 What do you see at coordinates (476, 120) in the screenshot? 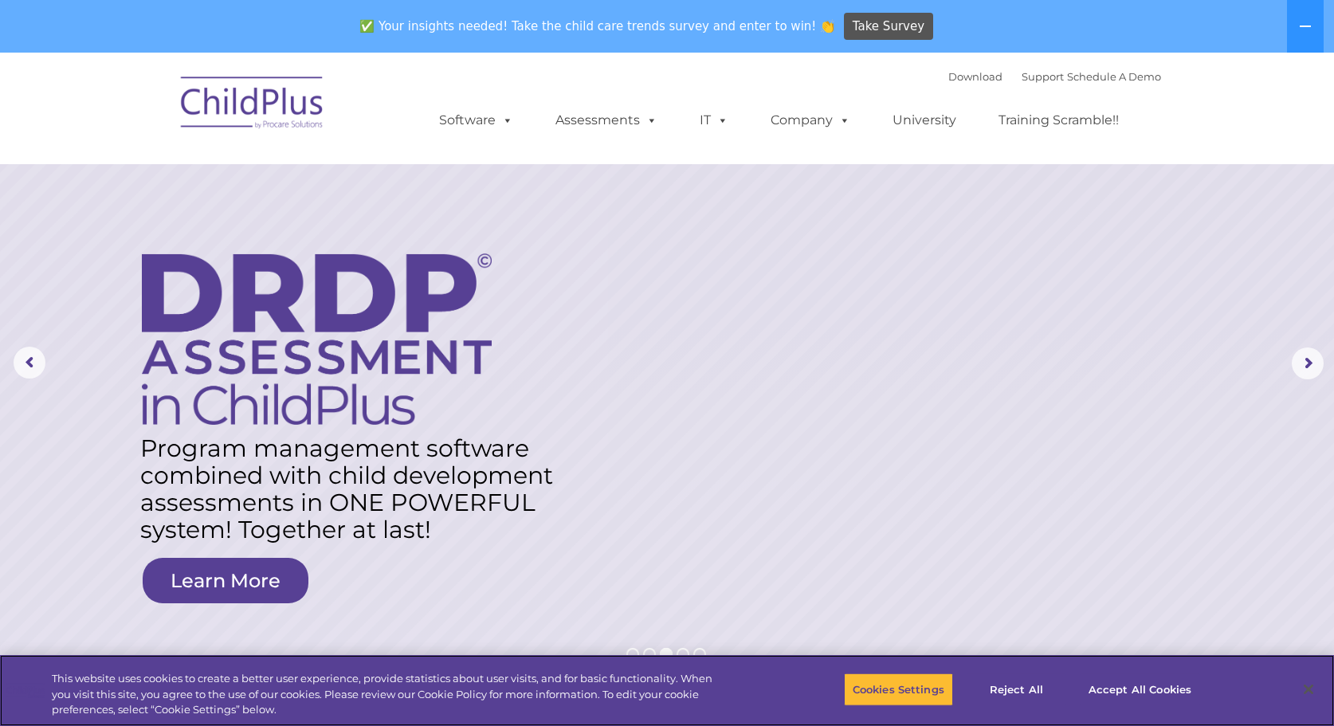
I see `a: Software` at bounding box center [476, 120].